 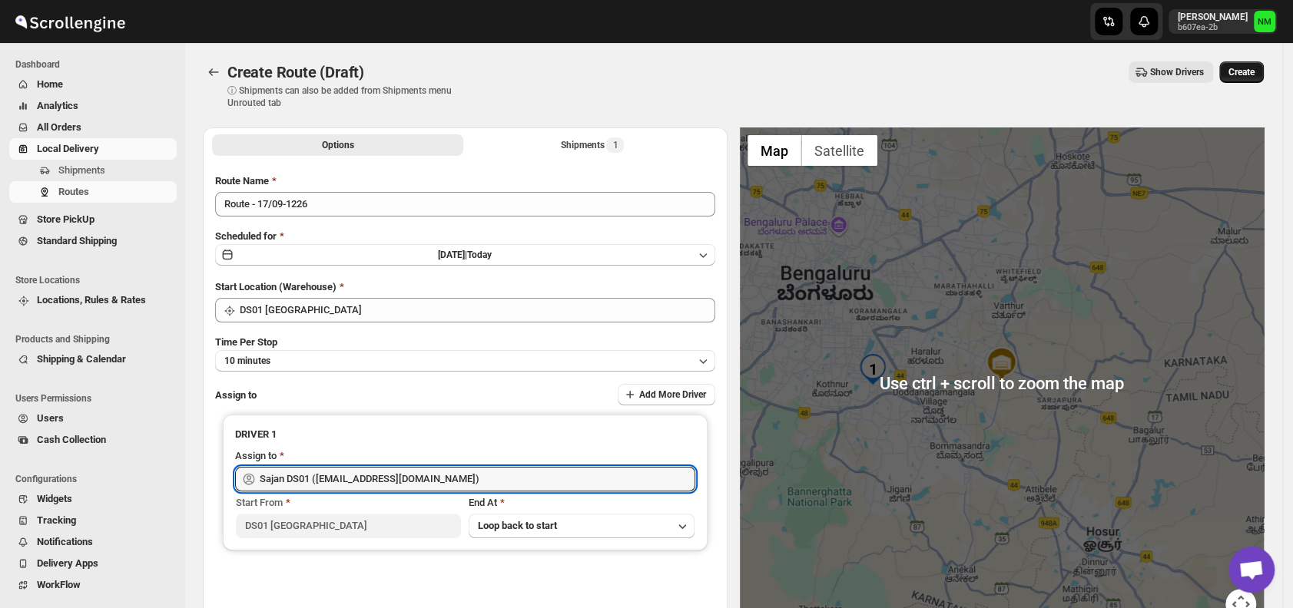 I want to click on span: Standard Shipping, so click(x=77, y=240).